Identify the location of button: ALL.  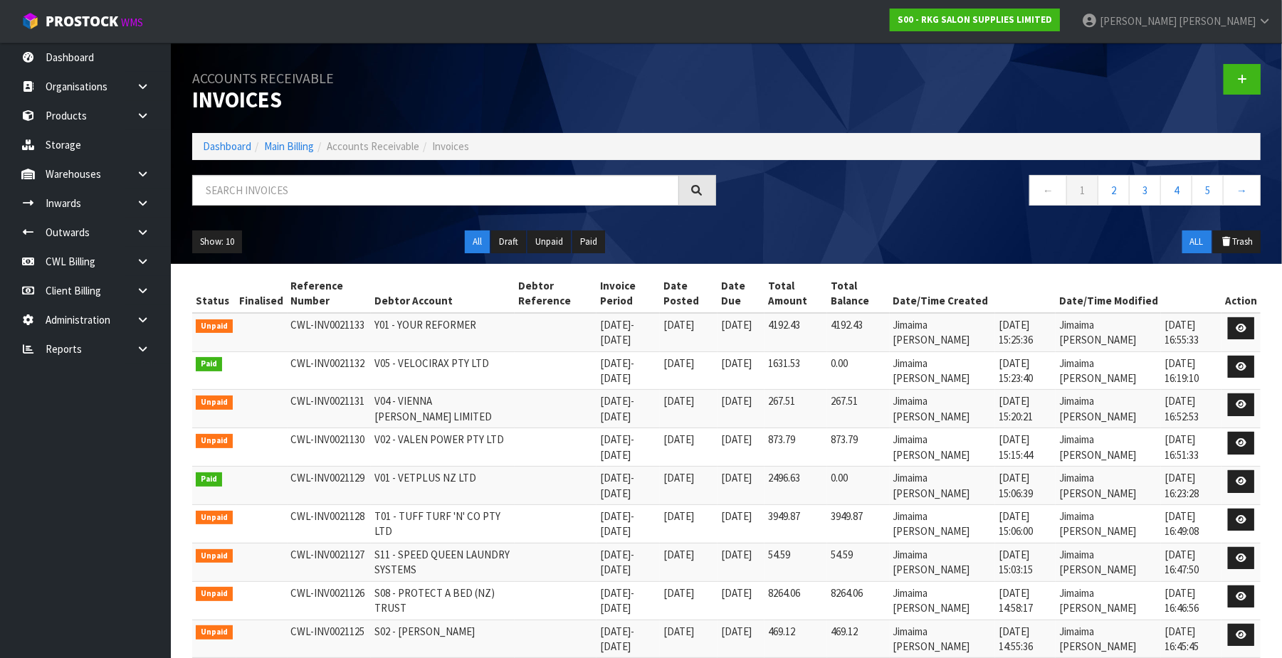
(1197, 242).